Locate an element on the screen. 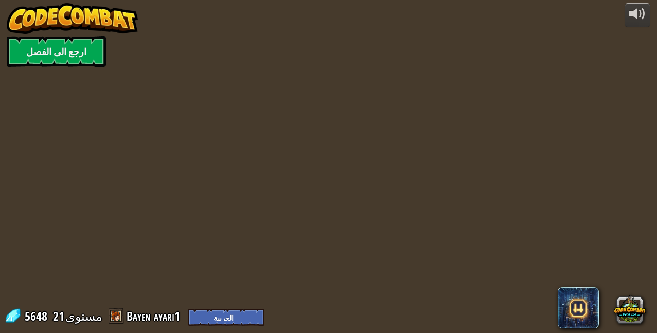 This screenshot has height=333, width=657. a: Bayen ayari1 is located at coordinates (155, 316).